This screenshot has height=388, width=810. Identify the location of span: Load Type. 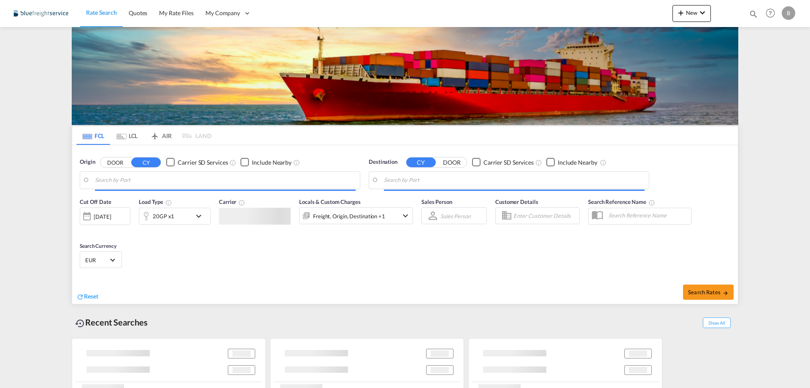
(155, 202).